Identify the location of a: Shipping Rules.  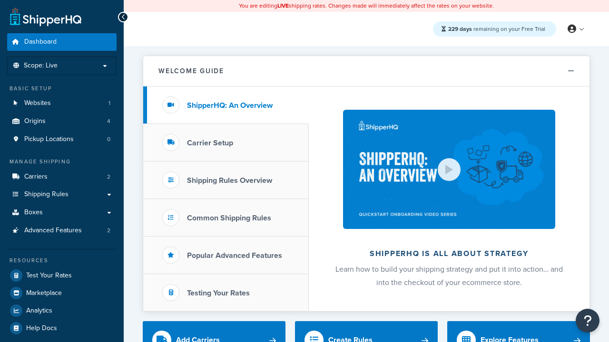
(62, 194).